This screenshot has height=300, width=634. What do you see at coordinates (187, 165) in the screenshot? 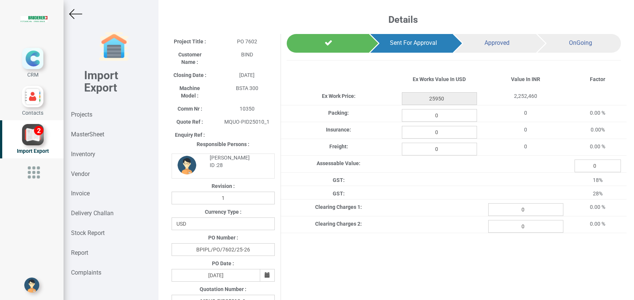
I see `img: DP` at bounding box center [187, 165].